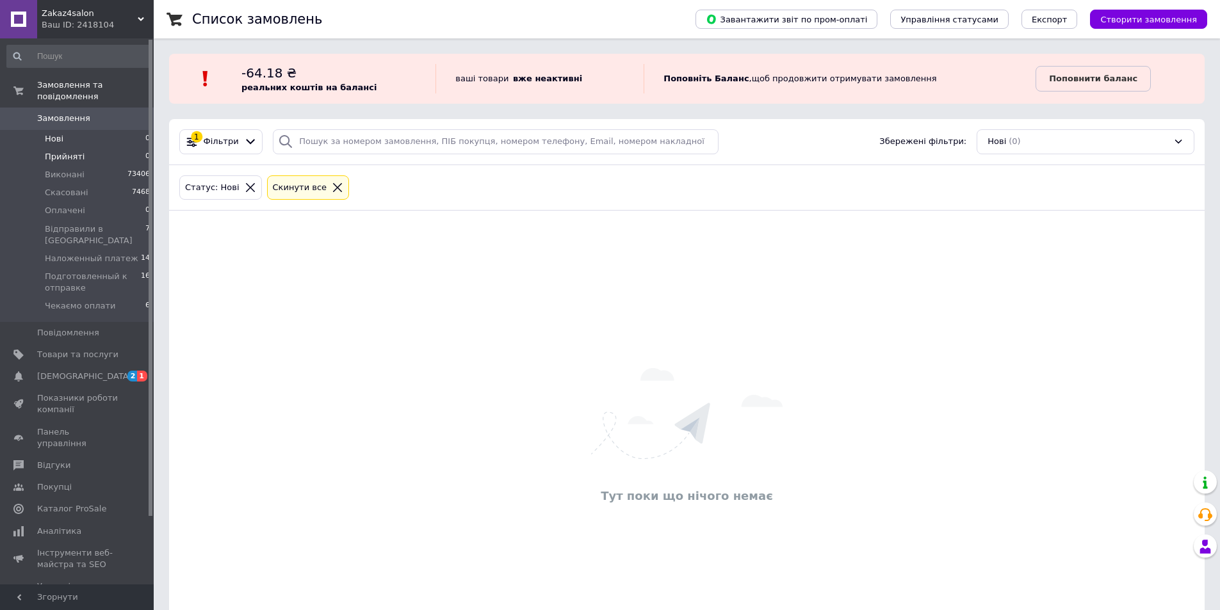 The height and width of the screenshot is (610, 1220). I want to click on div: ваші товари, so click(539, 79).